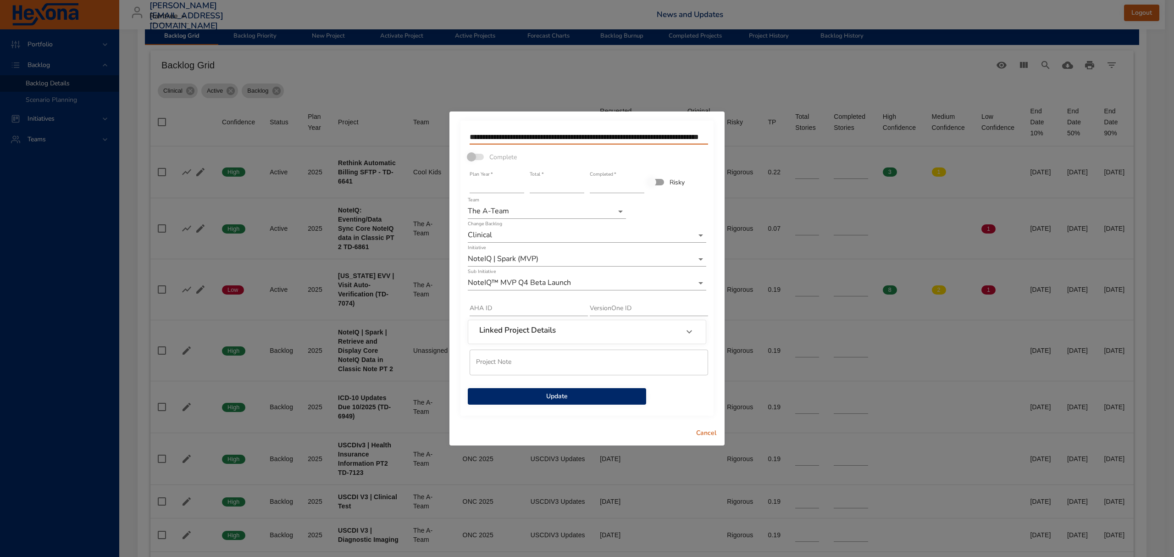  I want to click on button: Cancel, so click(706, 433).